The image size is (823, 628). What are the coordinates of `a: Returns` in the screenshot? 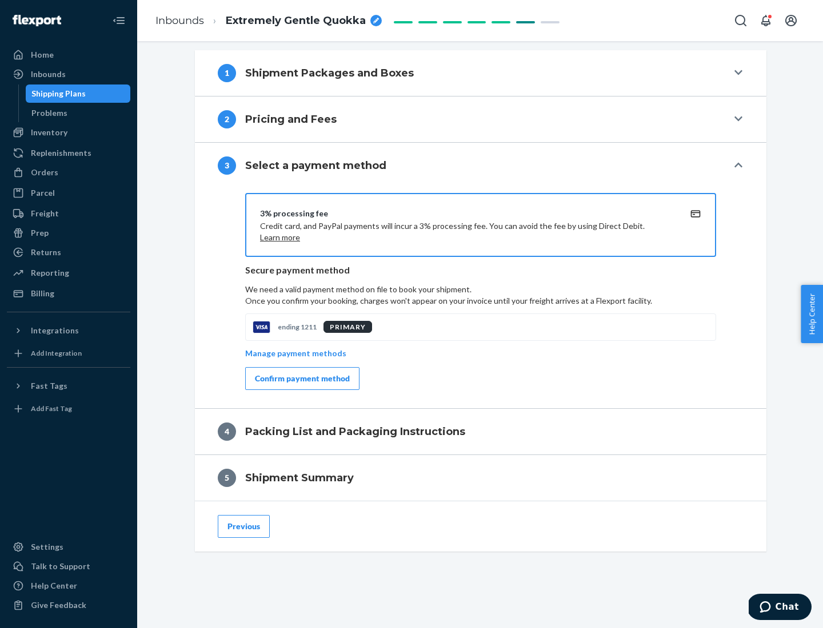 It's located at (69, 252).